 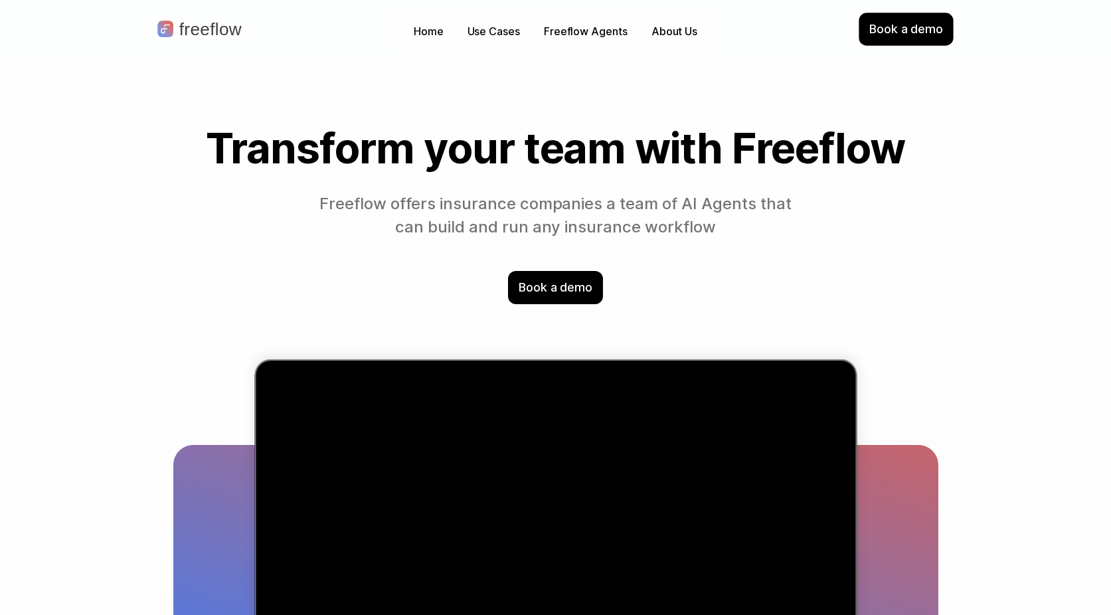 I want to click on p: Home, so click(x=428, y=31).